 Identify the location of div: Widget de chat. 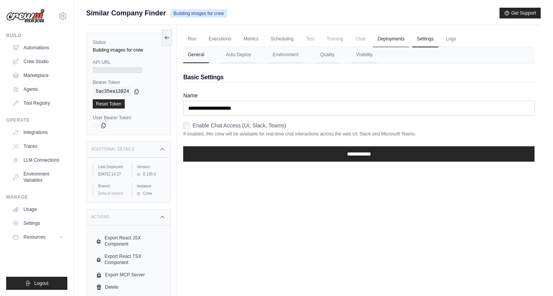
(534, 278).